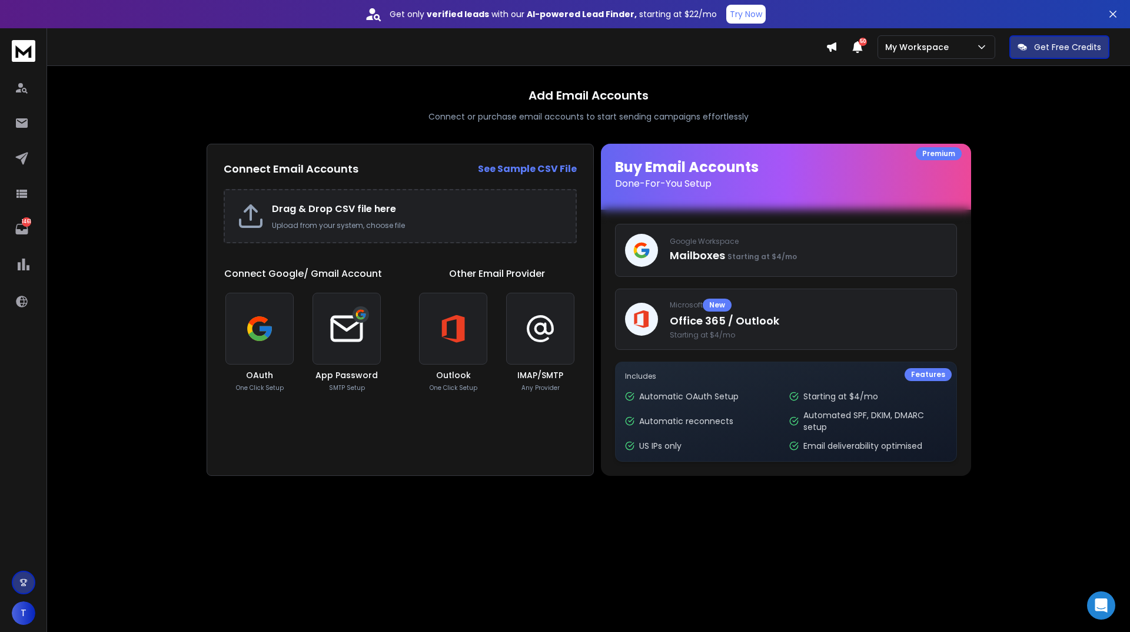  Describe the element at coordinates (24, 51) in the screenshot. I see `img: logo` at that location.